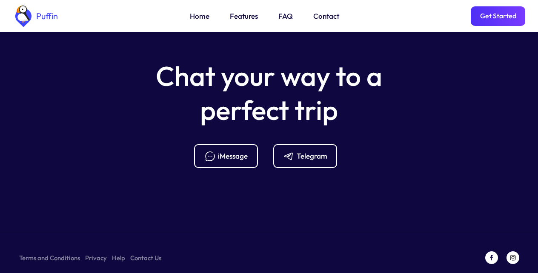  What do you see at coordinates (312, 156) in the screenshot?
I see `div: Telegram` at bounding box center [312, 156].